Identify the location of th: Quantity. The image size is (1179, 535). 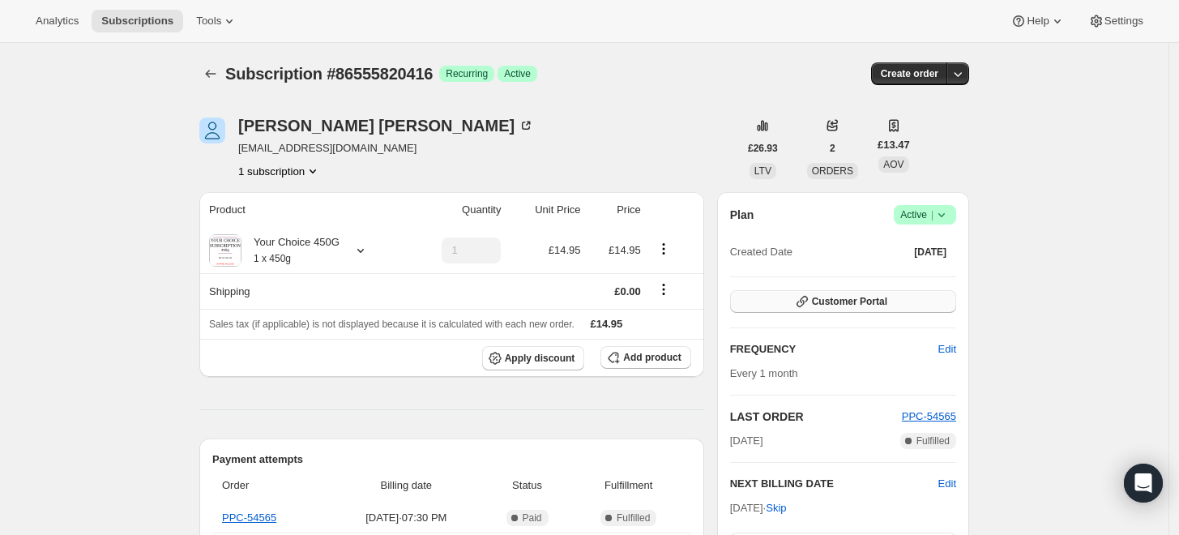
(457, 210).